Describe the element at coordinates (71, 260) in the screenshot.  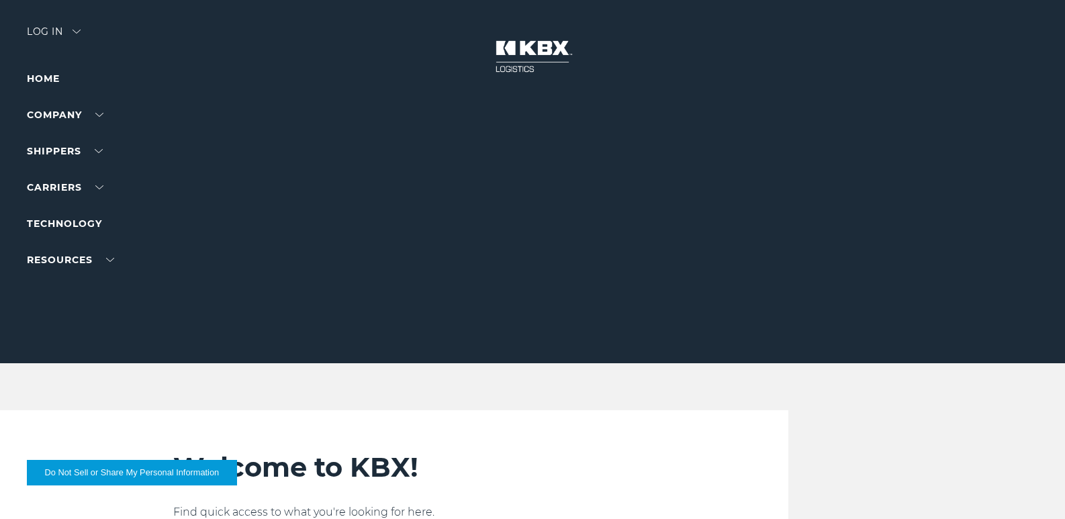
I see `a: RESOURCES` at that location.